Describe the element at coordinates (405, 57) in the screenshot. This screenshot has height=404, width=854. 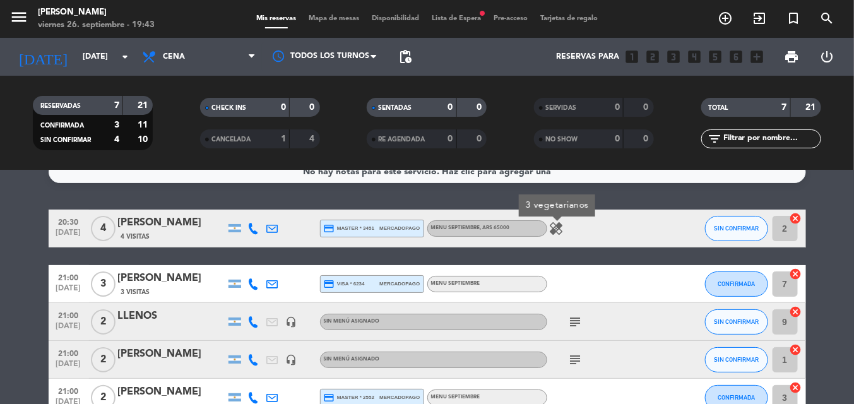
I see `span: pending_actions` at that location.